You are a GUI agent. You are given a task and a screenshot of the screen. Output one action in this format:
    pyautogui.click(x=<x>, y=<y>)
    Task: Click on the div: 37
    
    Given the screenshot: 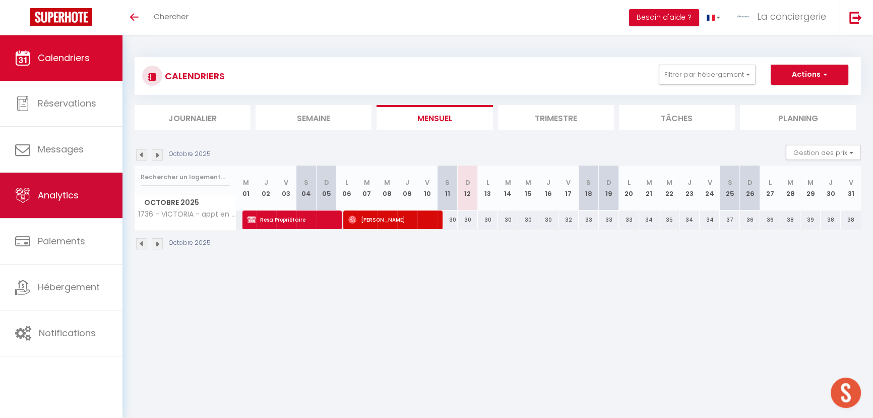 What is the action you would take?
    pyautogui.click(x=730, y=219)
    